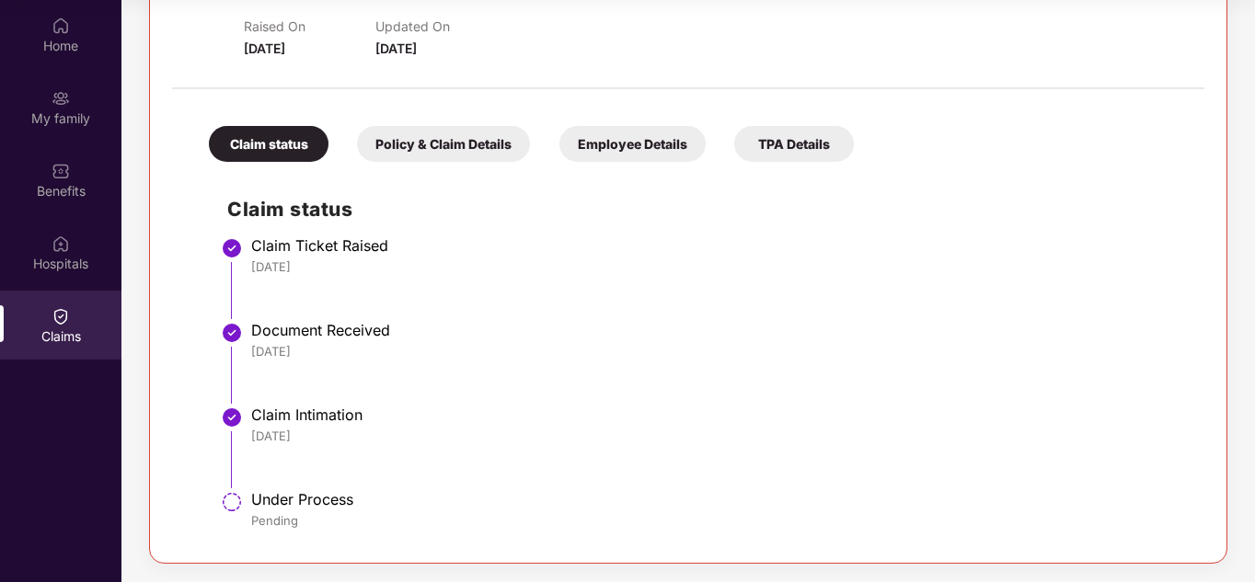 The width and height of the screenshot is (1255, 582). Describe the element at coordinates (719, 521) in the screenshot. I see `div: Pending` at that location.